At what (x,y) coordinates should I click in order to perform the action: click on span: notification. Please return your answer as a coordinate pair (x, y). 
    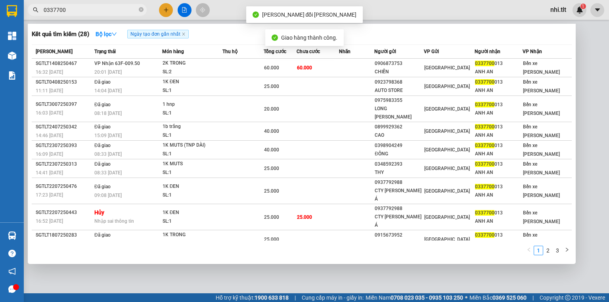
    Looking at the image, I should click on (12, 271).